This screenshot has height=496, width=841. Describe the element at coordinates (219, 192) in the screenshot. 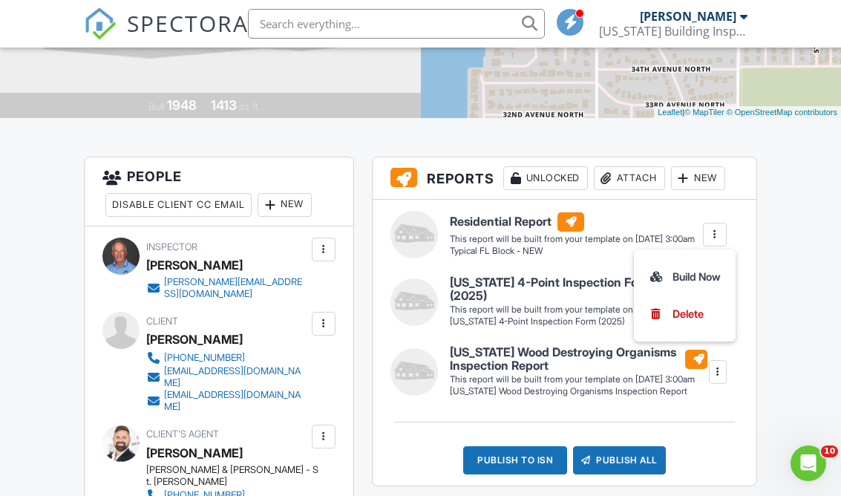

I see `h3: People` at that location.